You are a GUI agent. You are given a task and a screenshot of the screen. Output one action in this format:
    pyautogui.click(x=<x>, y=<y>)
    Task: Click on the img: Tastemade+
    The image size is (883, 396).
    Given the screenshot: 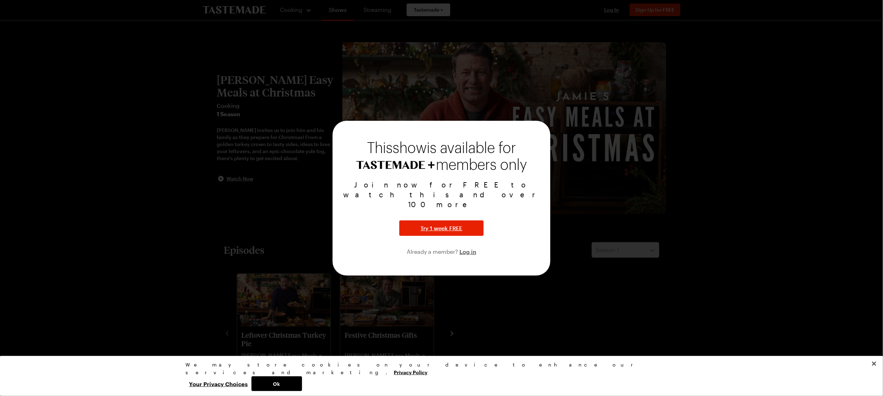 What is the action you would take?
    pyautogui.click(x=395, y=165)
    